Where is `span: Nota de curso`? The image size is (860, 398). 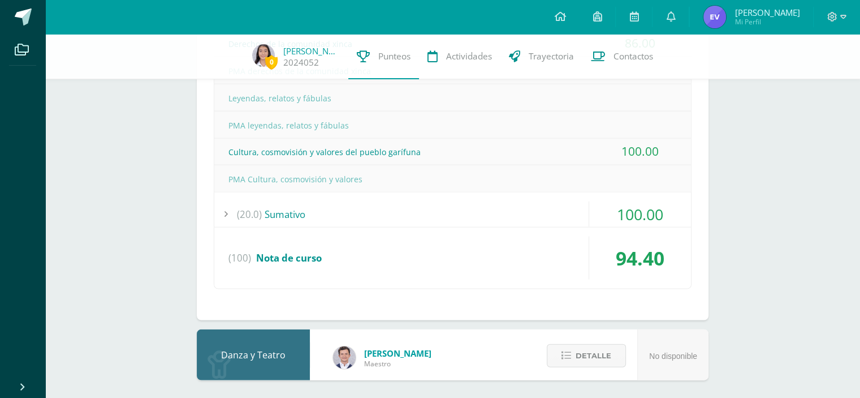
span: Nota de curso is located at coordinates (289, 257).